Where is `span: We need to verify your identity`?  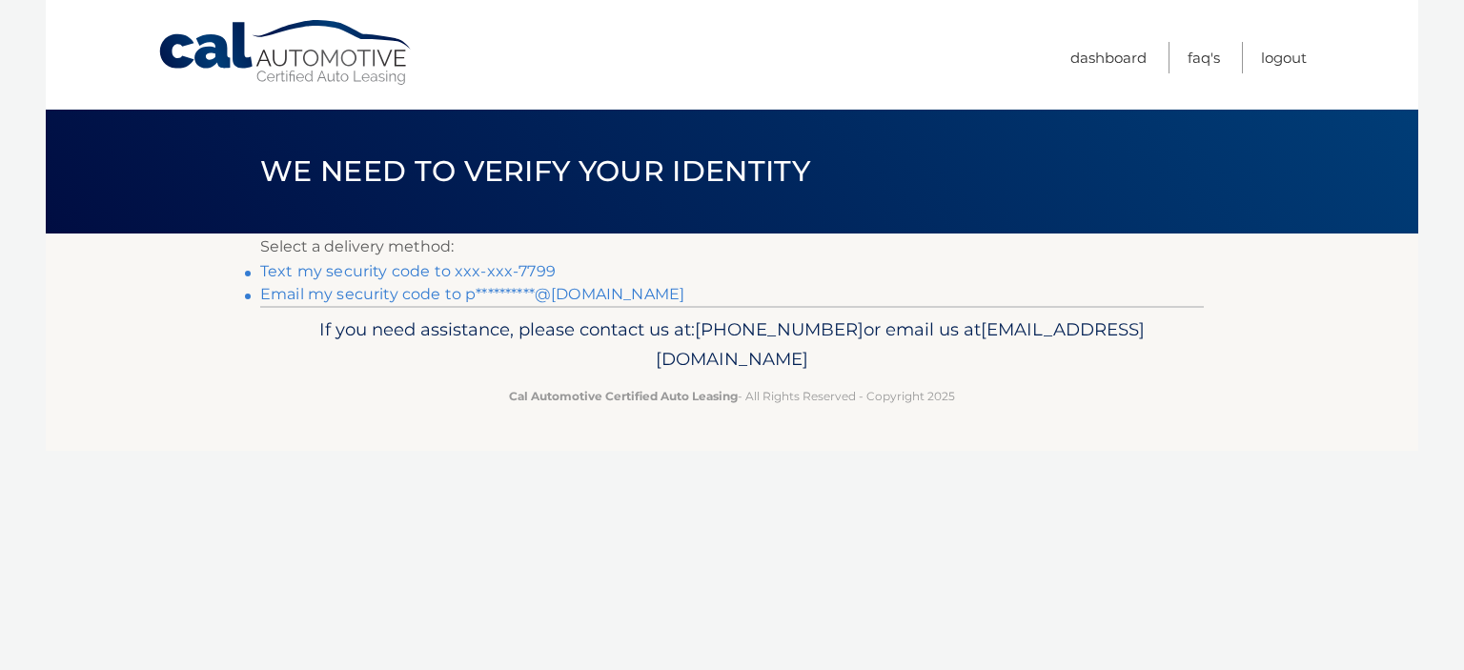 span: We need to verify your identity is located at coordinates (535, 171).